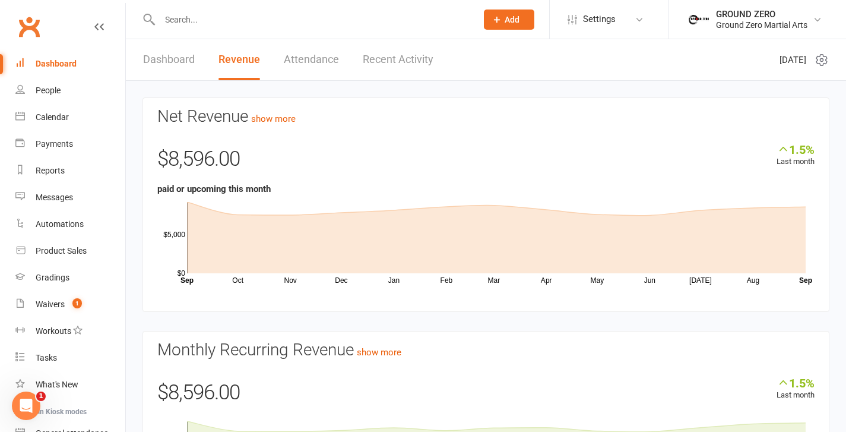 This screenshot has height=432, width=846. I want to click on a: Gradings, so click(70, 277).